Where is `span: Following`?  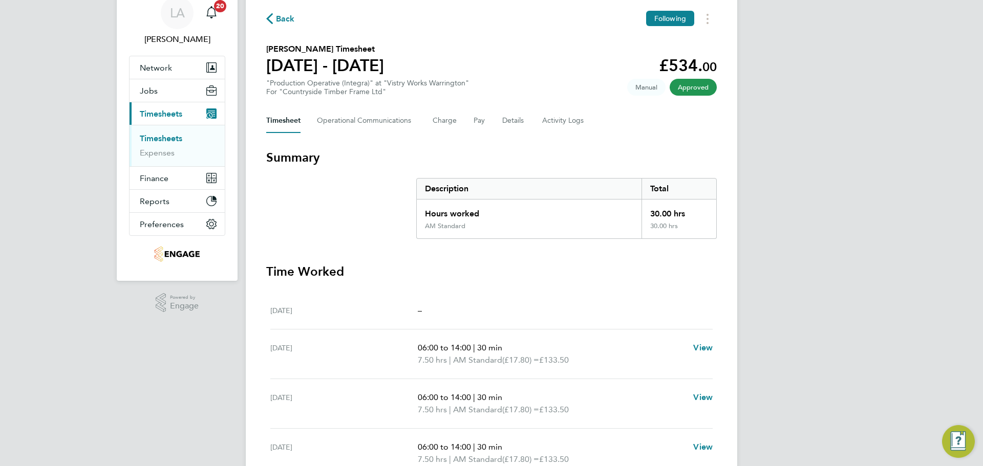 span: Following is located at coordinates (670, 18).